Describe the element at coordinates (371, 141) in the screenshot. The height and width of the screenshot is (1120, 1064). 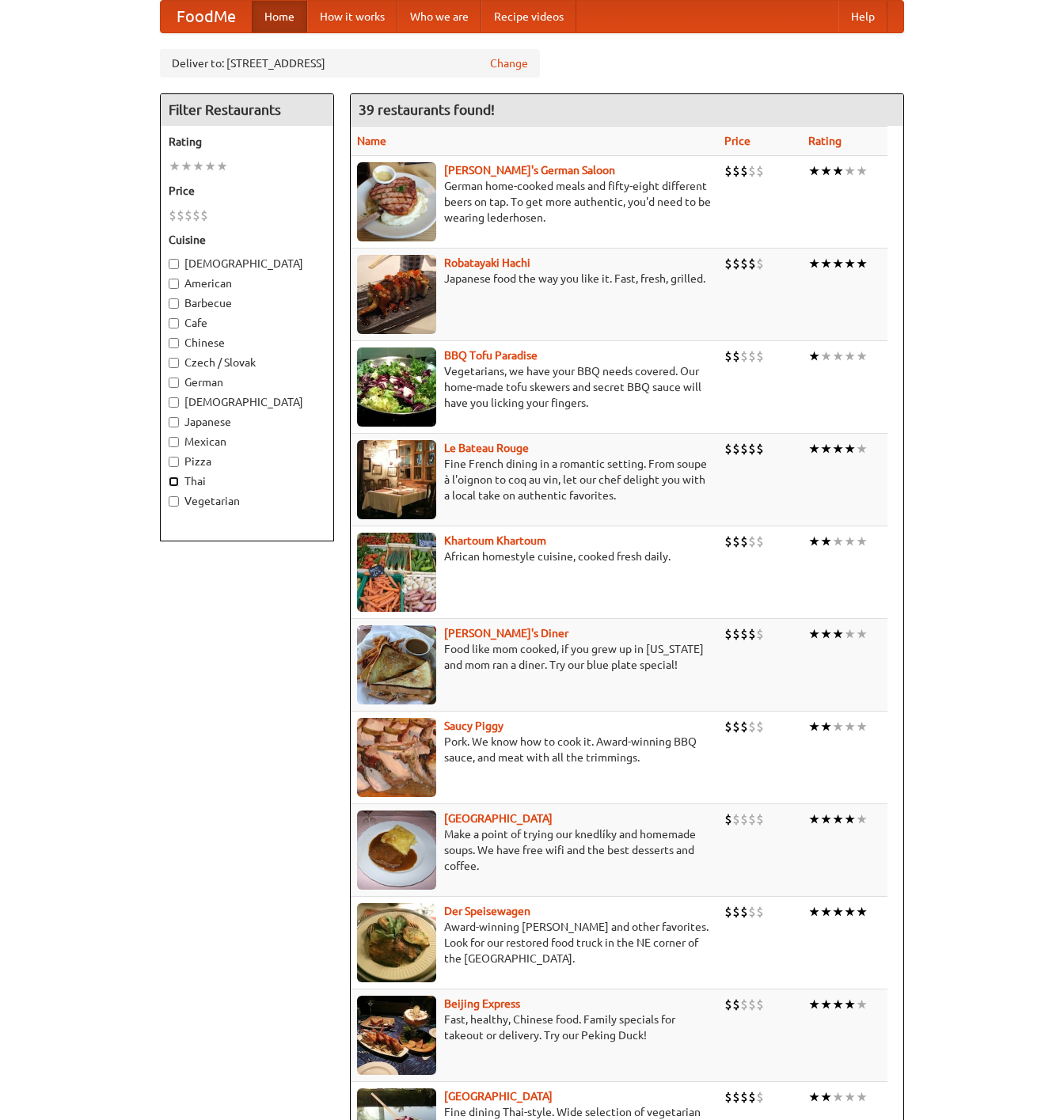
I see `a: Name` at that location.